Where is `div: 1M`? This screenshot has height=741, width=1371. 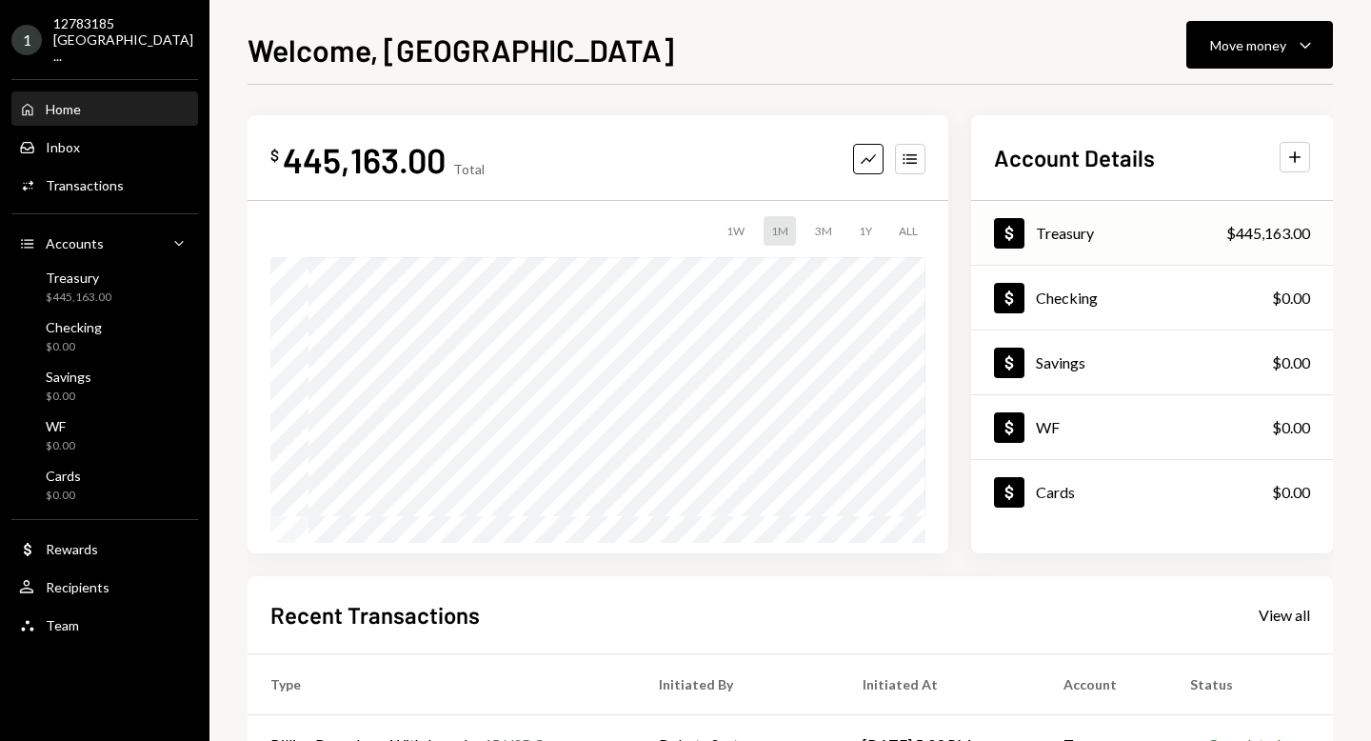
div: 1M is located at coordinates (780, 230).